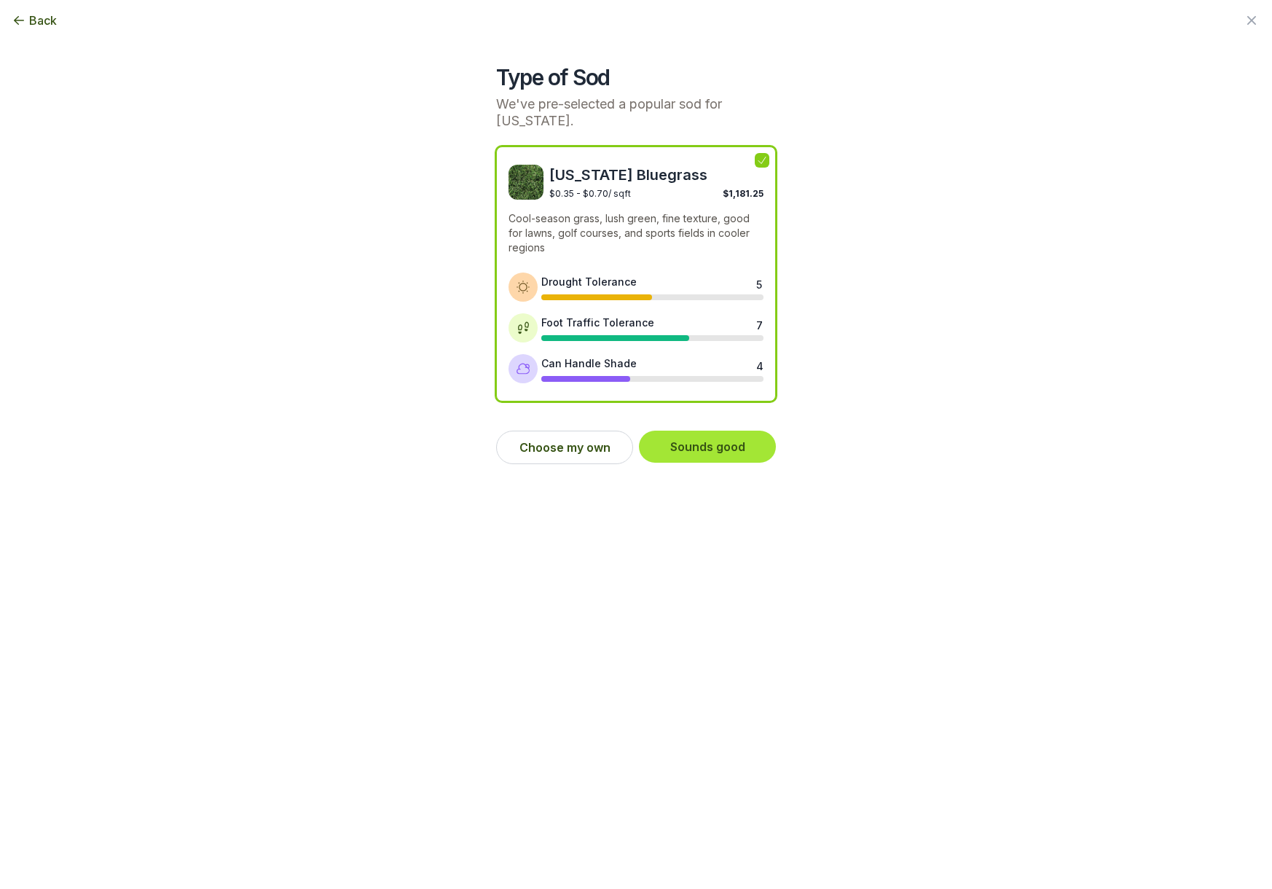  What do you see at coordinates (523, 287) in the screenshot?
I see `img: Drought tolerance icon` at bounding box center [523, 287].